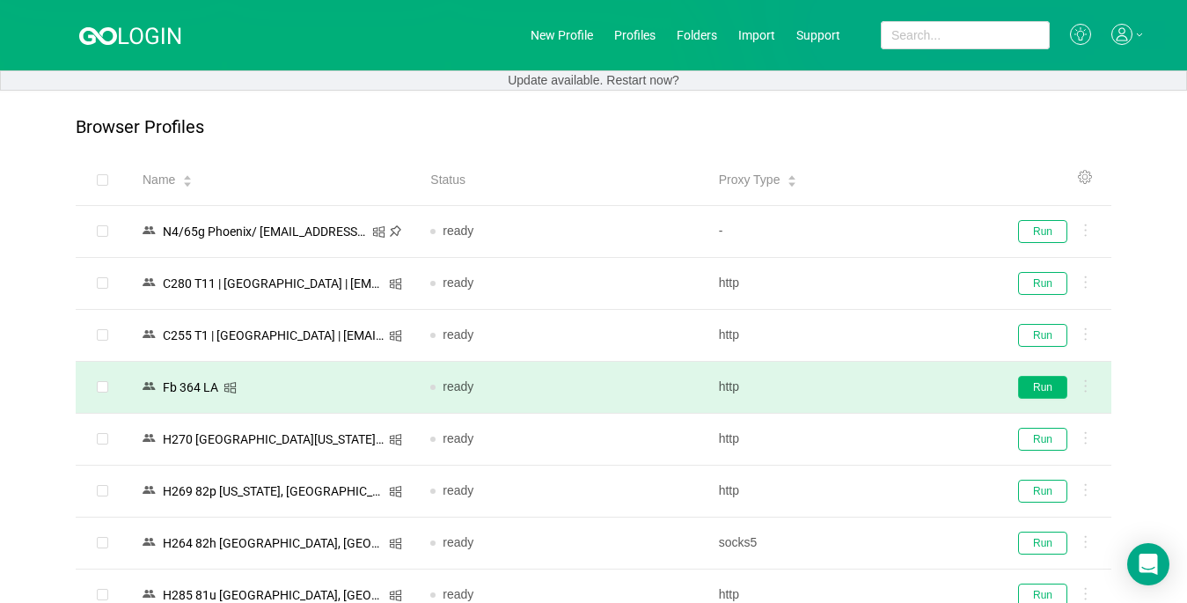  What do you see at coordinates (848, 543) in the screenshot?
I see `td: socks5` at bounding box center [848, 543].